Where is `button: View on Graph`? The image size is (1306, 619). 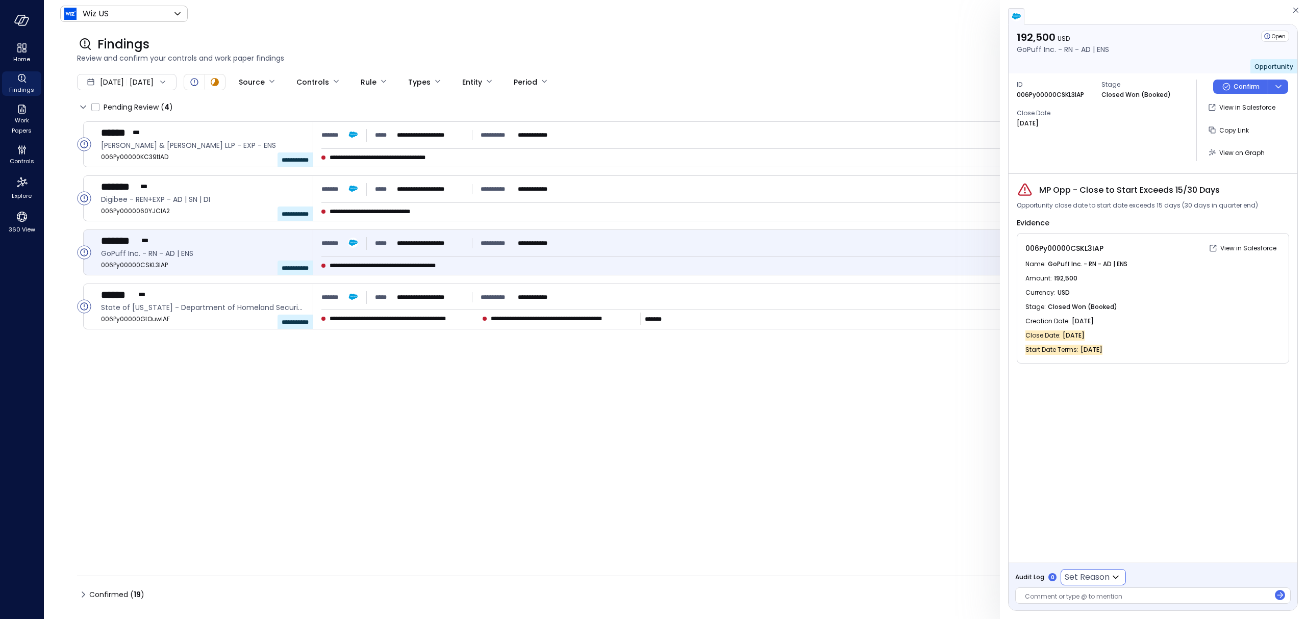
button: View on Graph is located at coordinates (1237, 153).